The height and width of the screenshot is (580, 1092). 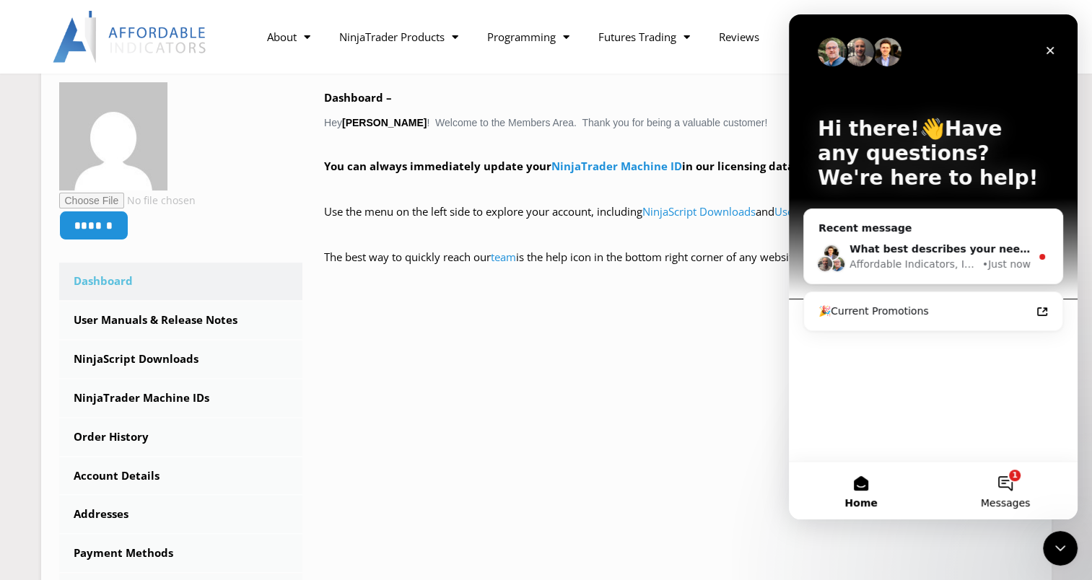 What do you see at coordinates (739, 37) in the screenshot?
I see `a: Reviews` at bounding box center [739, 37].